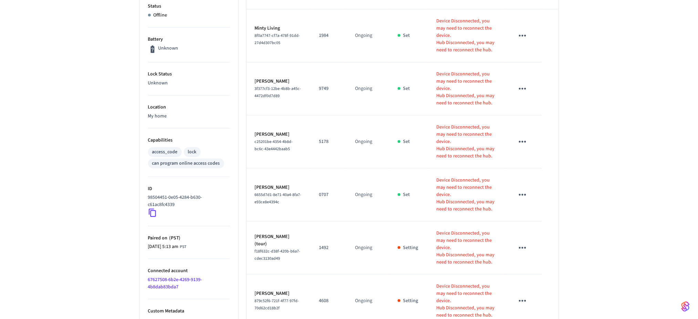 The image size is (698, 319). What do you see at coordinates (329, 248) in the screenshot?
I see `p: 1492` at bounding box center [329, 248].